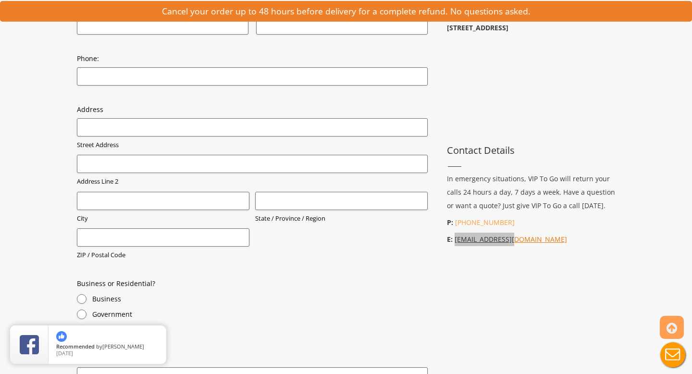 The image size is (692, 374). I want to click on label: Street Address, so click(252, 145).